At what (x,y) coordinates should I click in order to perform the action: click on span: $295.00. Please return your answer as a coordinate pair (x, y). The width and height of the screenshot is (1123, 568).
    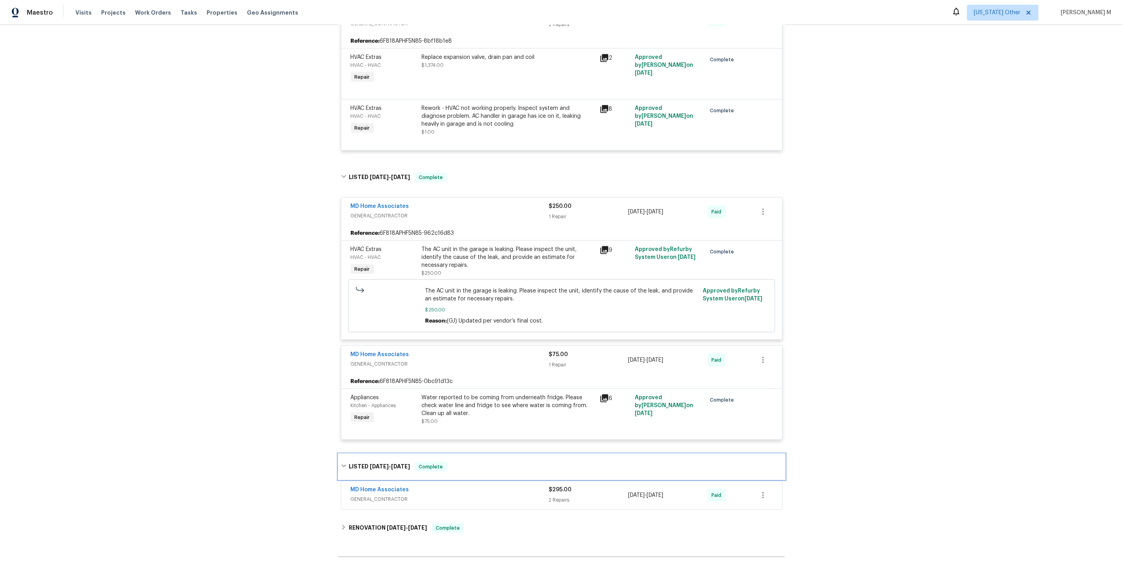
    Looking at the image, I should click on (560, 489).